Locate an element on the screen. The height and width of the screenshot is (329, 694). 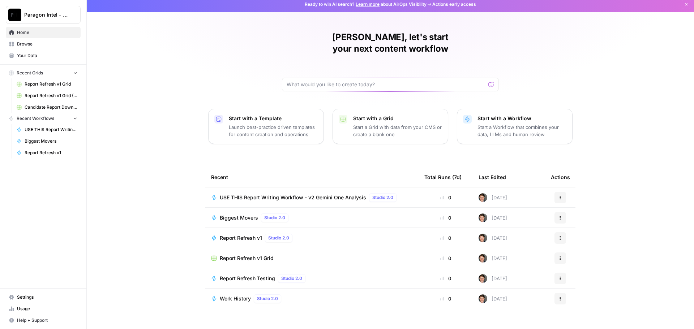
p: Launch best-practice driven templates for content creation and operations is located at coordinates (273, 131).